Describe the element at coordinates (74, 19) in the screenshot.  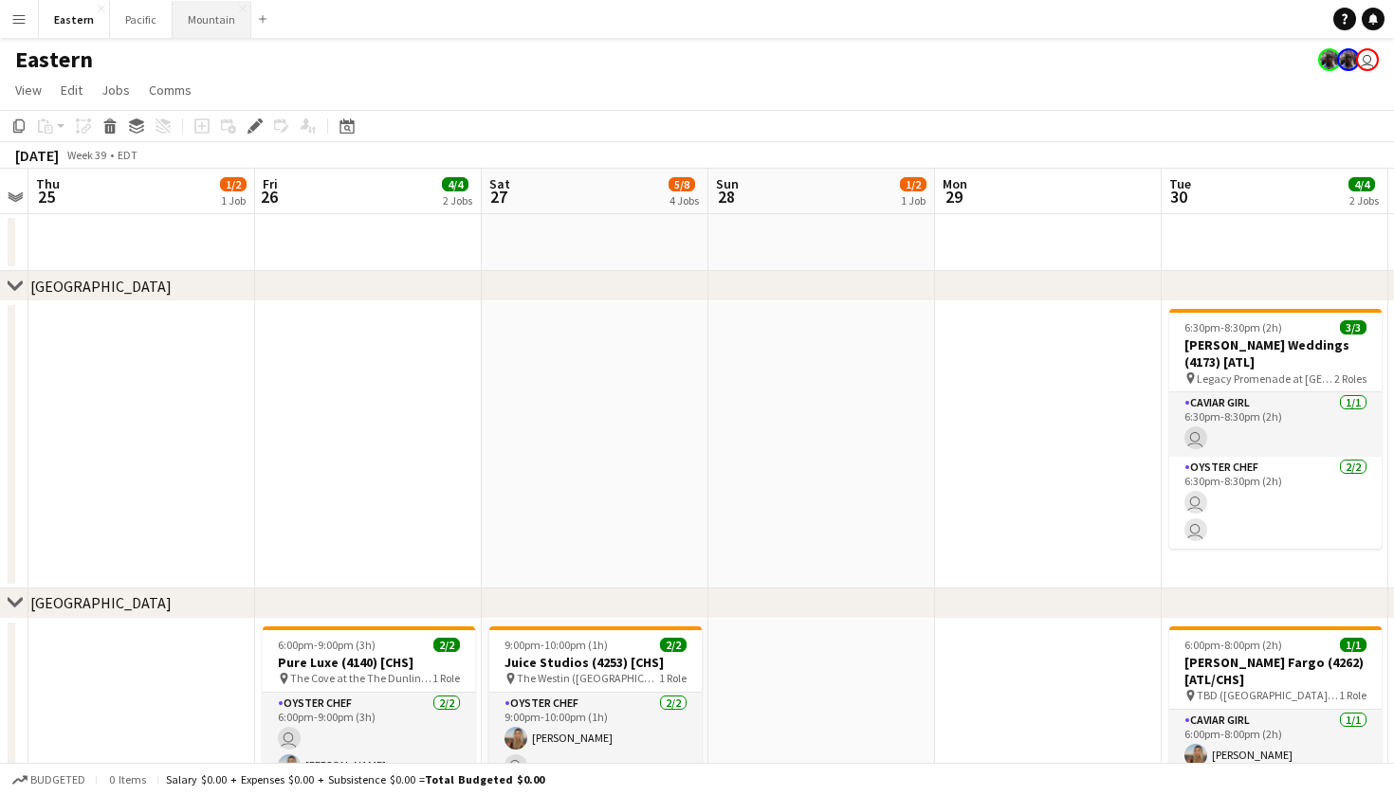
I see `button: Eastern` at that location.